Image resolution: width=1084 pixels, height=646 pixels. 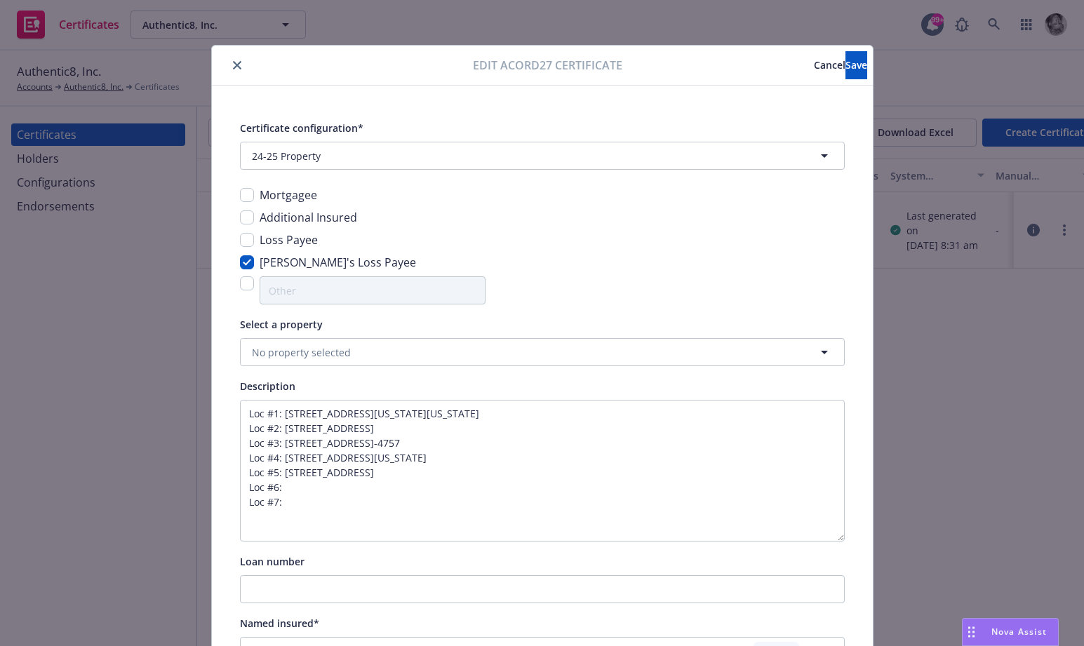 What do you see at coordinates (856, 65) in the screenshot?
I see `button: Save` at bounding box center [856, 65].